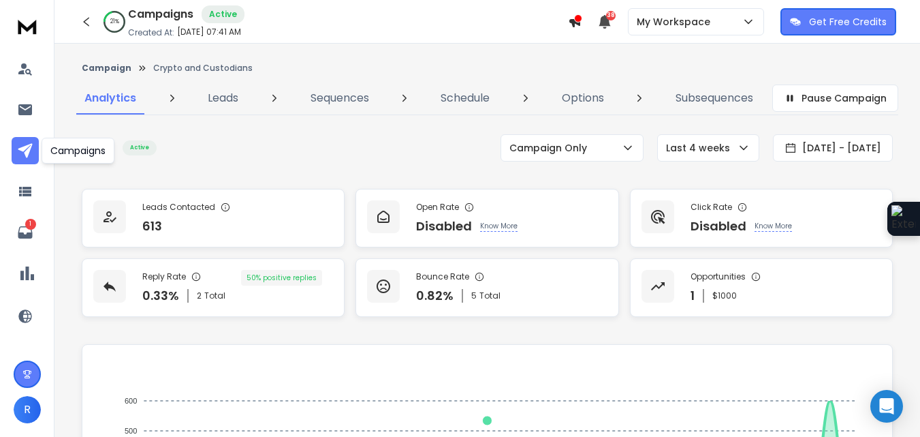 Image resolution: width=920 pixels, height=437 pixels. What do you see at coordinates (223, 98) in the screenshot?
I see `a: Leads` at bounding box center [223, 98].